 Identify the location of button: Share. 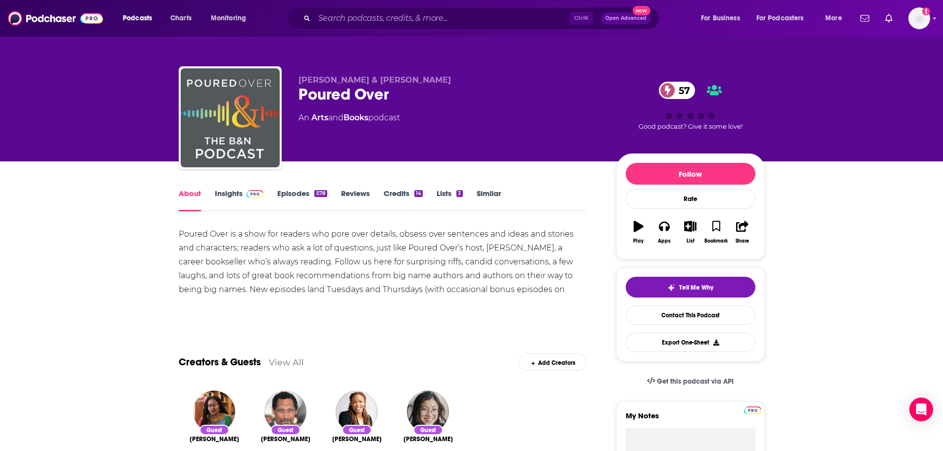
(742, 232).